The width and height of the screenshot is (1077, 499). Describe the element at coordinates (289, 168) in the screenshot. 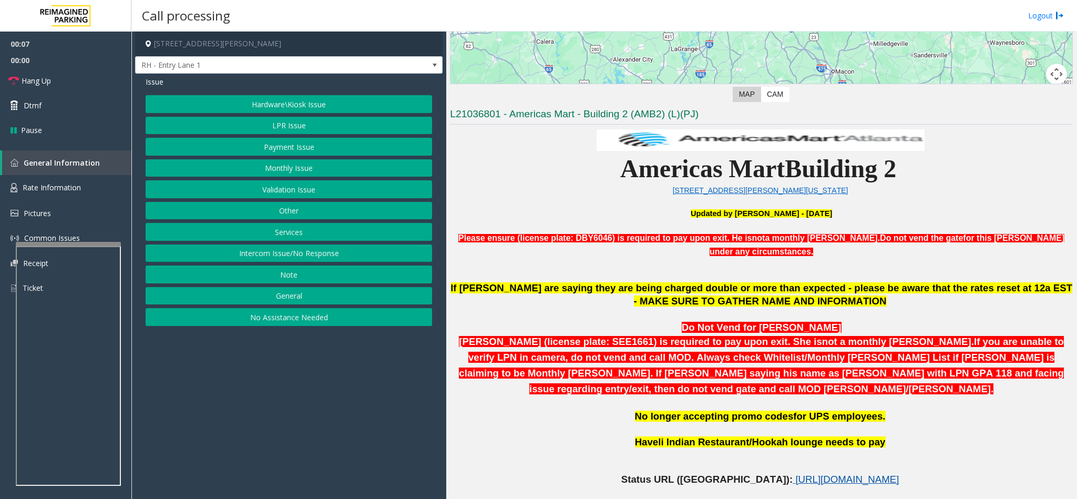

I see `button: Monthly Issue` at that location.